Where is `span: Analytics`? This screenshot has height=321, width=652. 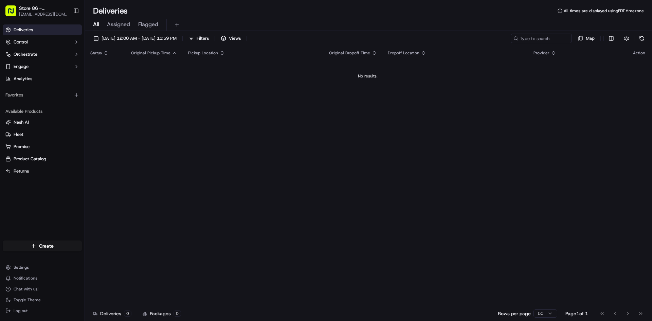
span: Analytics is located at coordinates (23, 79).